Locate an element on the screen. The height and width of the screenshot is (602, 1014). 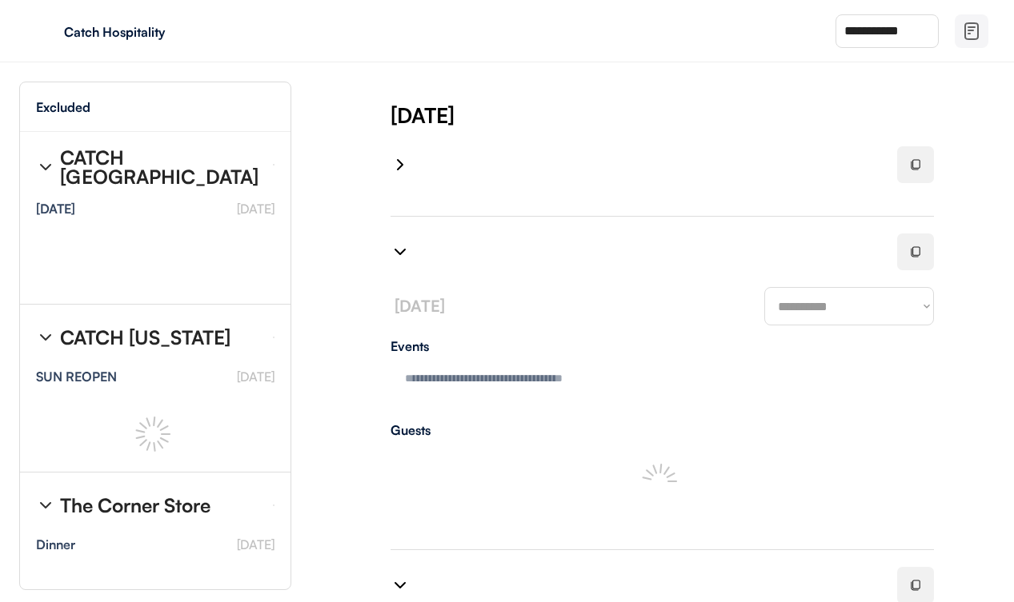
div: Catch Hospitality is located at coordinates (165, 32).